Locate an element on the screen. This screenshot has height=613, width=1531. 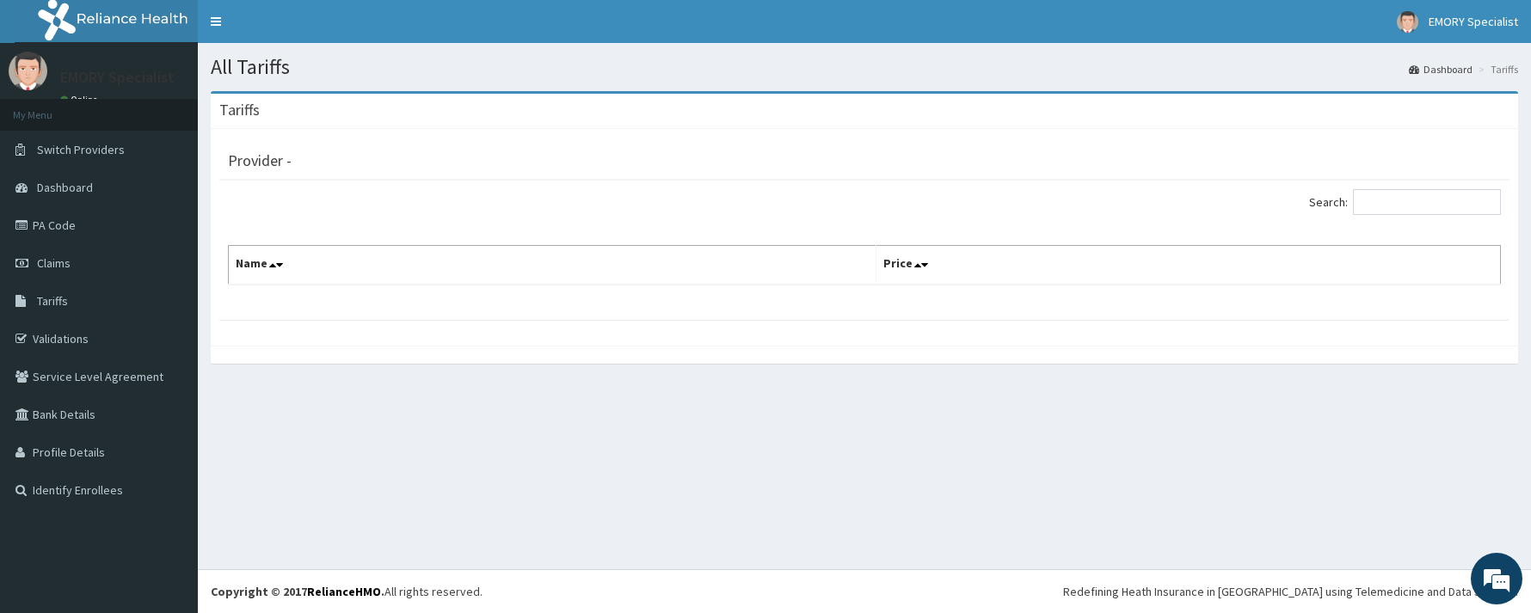
span: EMORY Specialist is located at coordinates (1473, 21).